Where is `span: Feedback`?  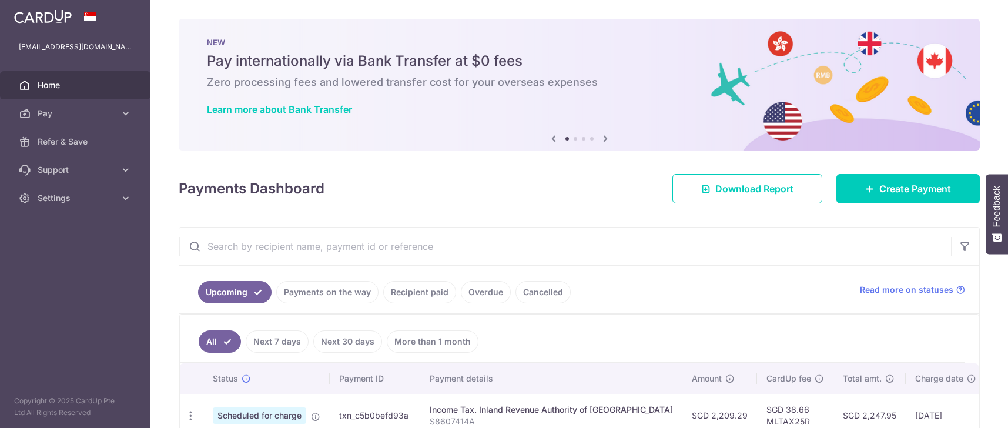
span: Feedback is located at coordinates (997, 206).